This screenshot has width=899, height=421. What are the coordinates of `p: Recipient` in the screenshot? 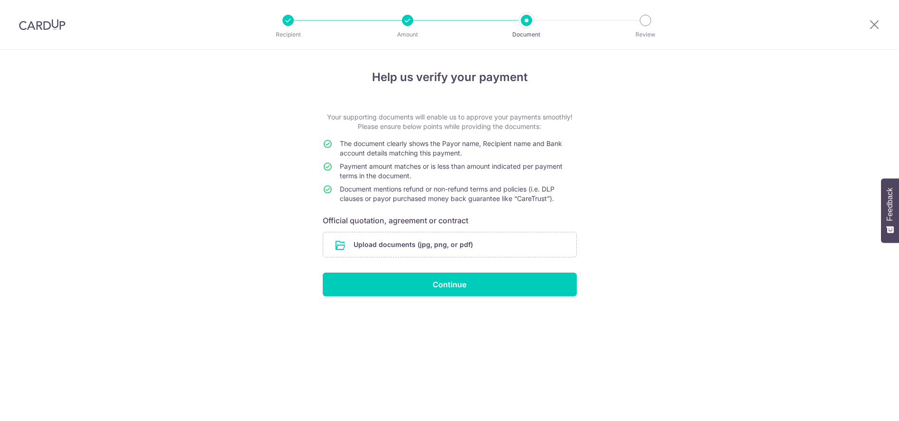 It's located at (288, 35).